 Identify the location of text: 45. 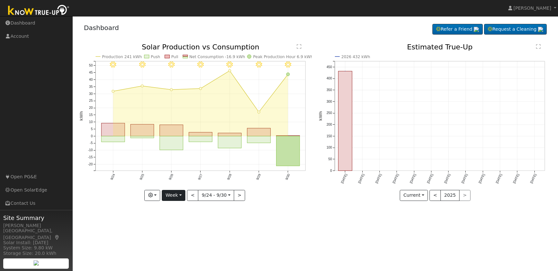
(91, 72).